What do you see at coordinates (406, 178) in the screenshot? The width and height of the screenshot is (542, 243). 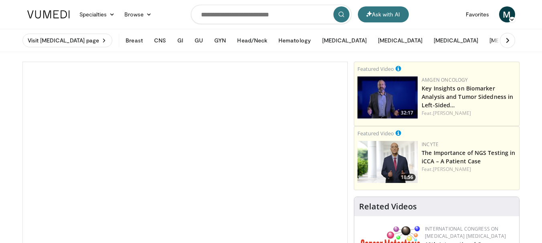 I see `span: 18:56` at bounding box center [406, 178].